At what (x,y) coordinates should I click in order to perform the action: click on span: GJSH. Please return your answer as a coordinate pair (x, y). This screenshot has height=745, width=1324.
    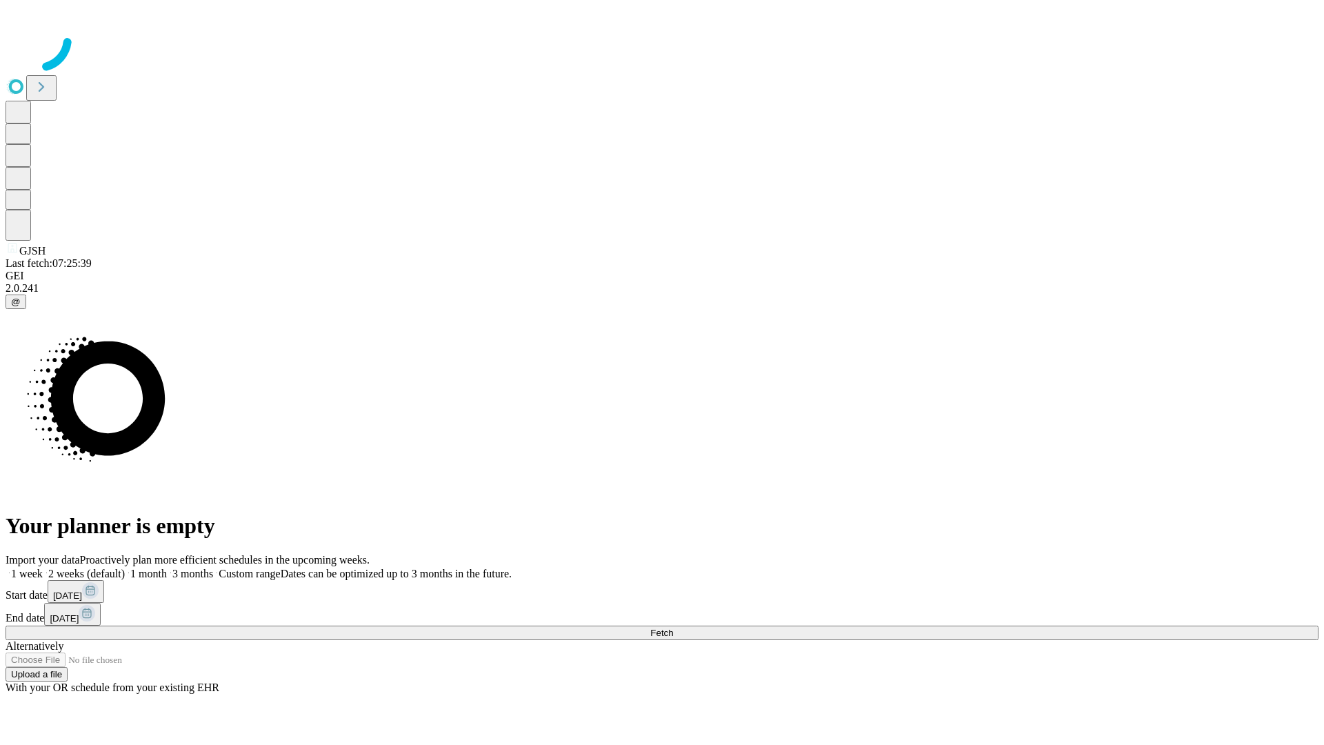
    Looking at the image, I should click on (32, 250).